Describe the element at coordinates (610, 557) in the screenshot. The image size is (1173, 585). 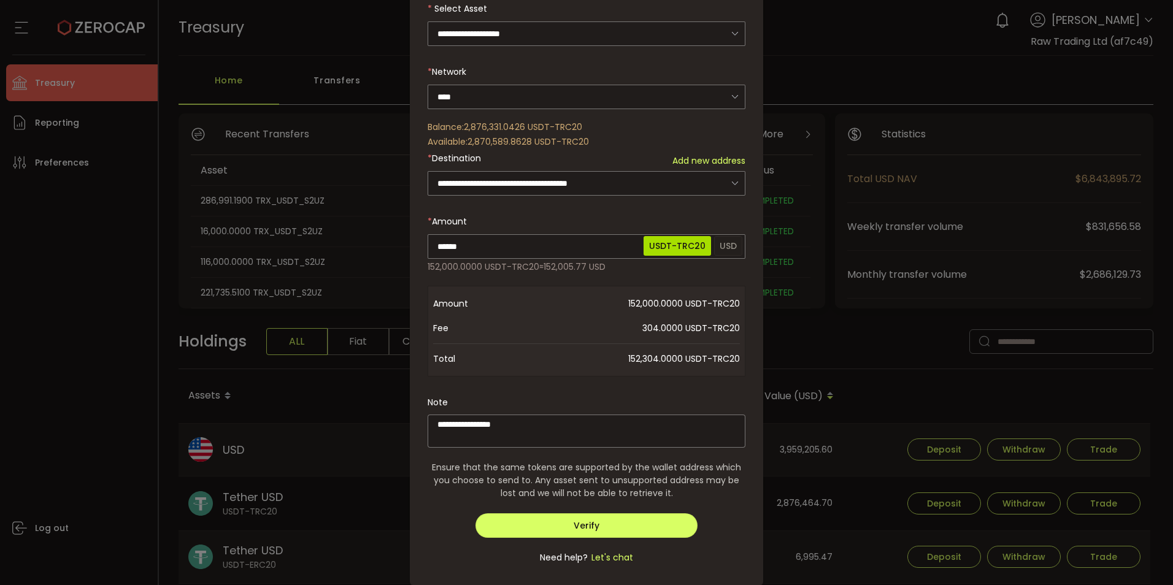
I see `span: Let's chat` at that location.